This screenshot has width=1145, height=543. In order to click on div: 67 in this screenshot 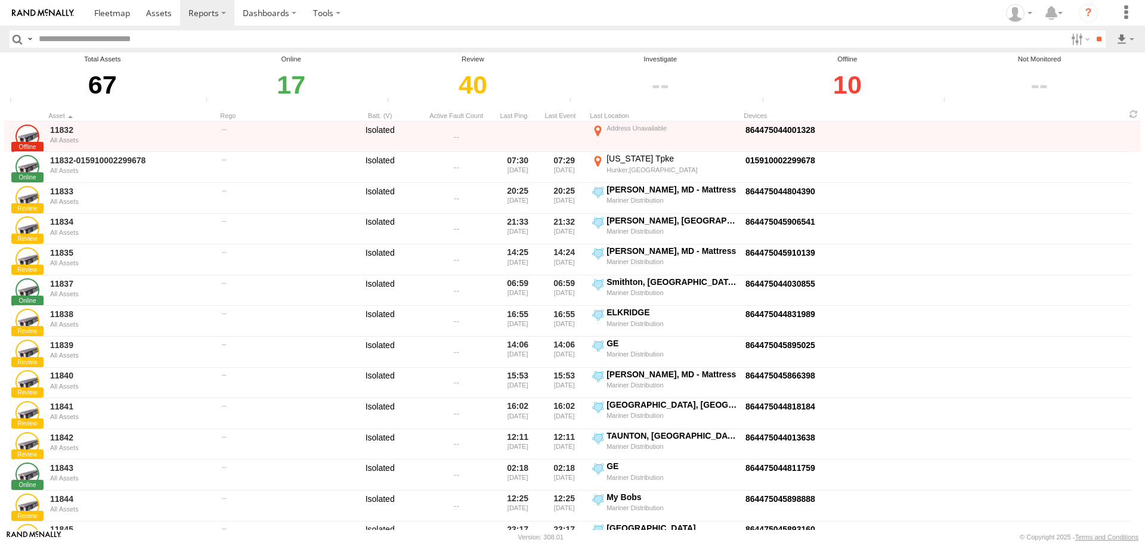, I will do `click(102, 85)`.